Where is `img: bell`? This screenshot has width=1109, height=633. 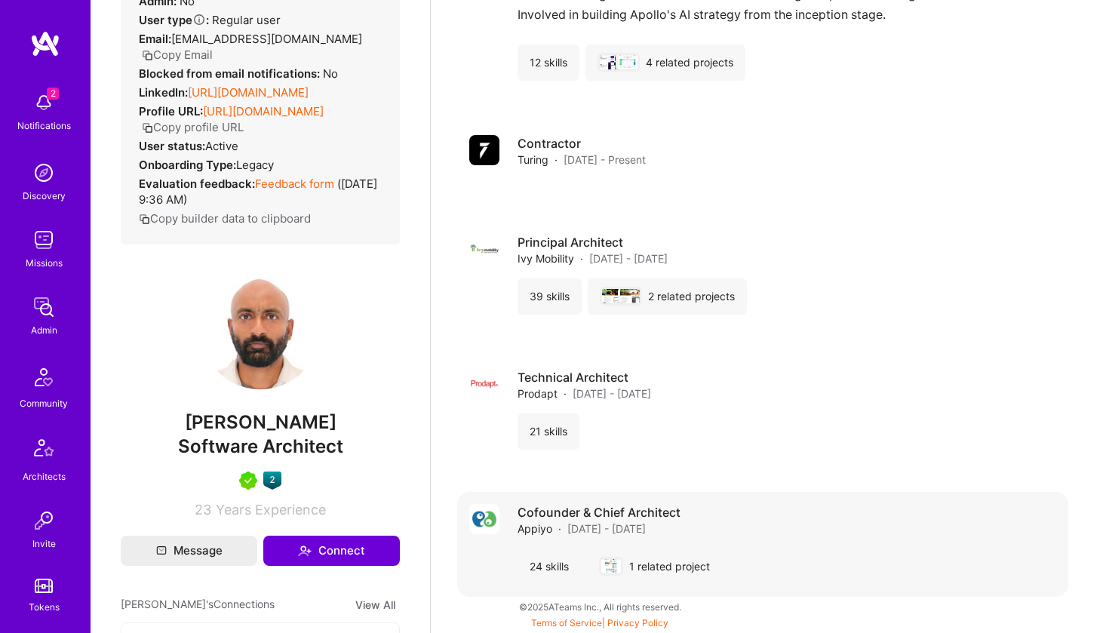
img: bell is located at coordinates (44, 103).